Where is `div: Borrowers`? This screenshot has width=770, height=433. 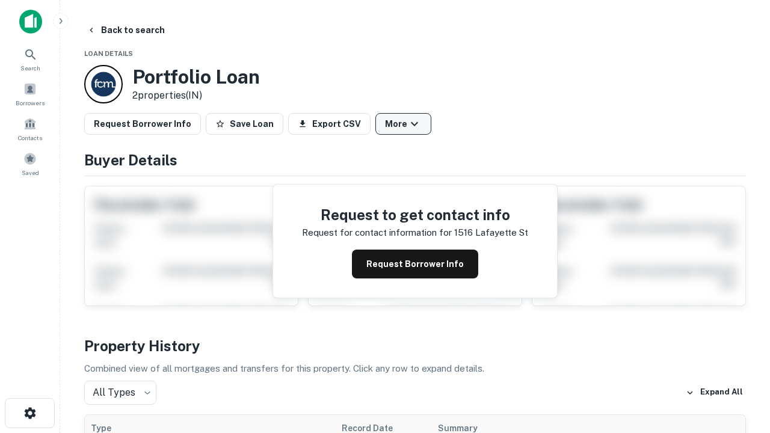
div: Borrowers is located at coordinates (30, 94).